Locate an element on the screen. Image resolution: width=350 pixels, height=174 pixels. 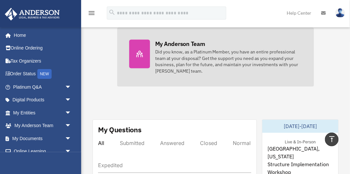
img: User Pic is located at coordinates (341, 13).